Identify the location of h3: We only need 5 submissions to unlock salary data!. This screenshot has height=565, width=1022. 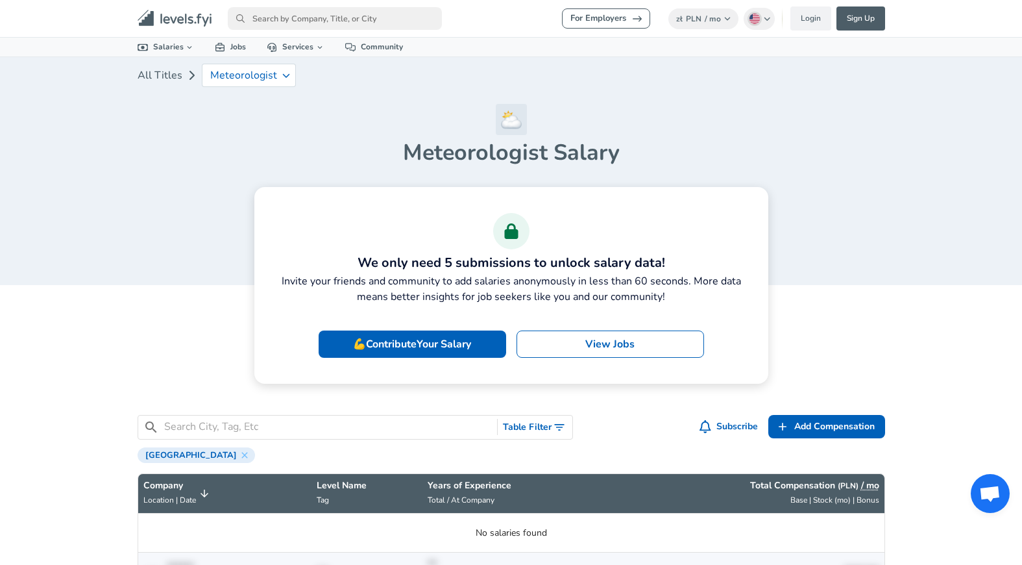
(511, 263).